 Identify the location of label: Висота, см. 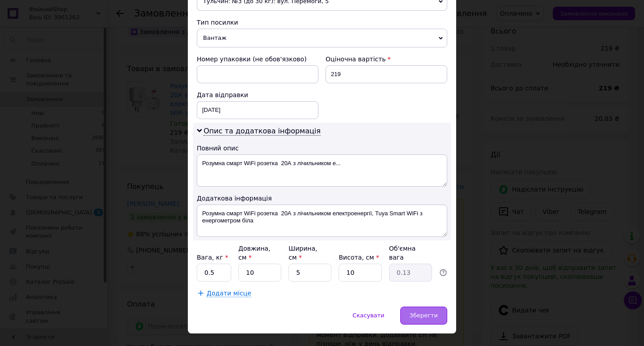
(359, 257).